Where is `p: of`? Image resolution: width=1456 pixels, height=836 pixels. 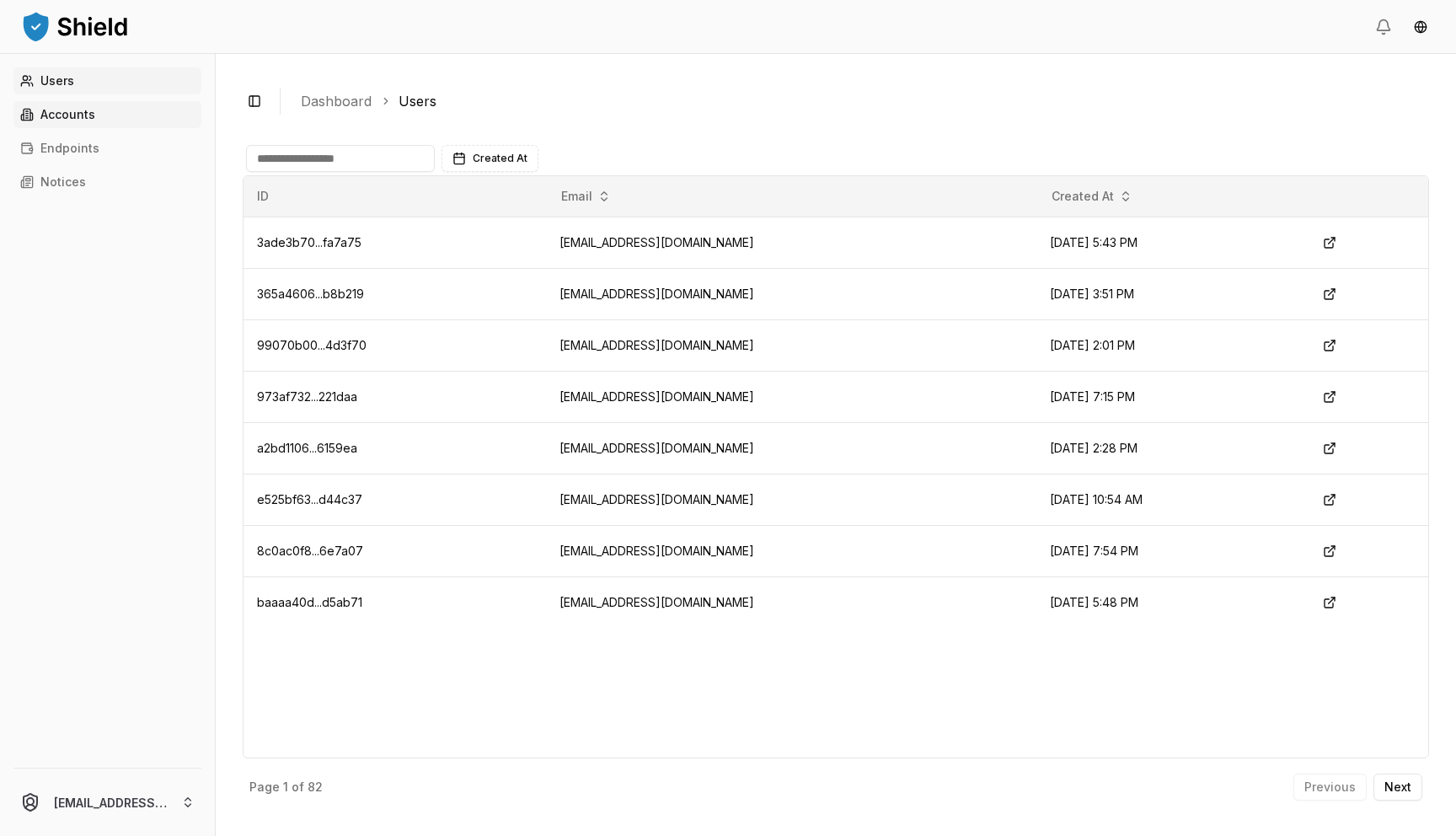 p: of is located at coordinates (297, 787).